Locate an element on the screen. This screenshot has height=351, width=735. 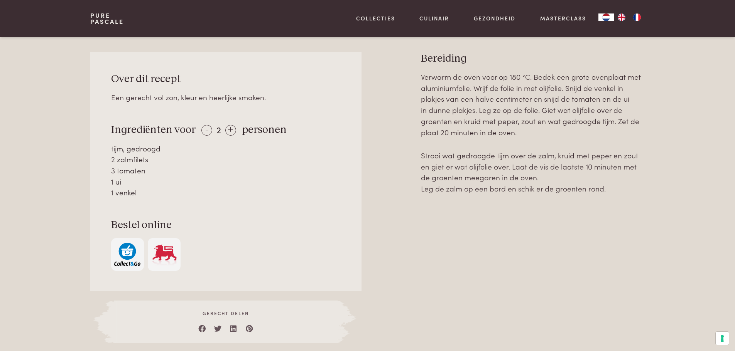
a: Masterclass is located at coordinates (563, 18).